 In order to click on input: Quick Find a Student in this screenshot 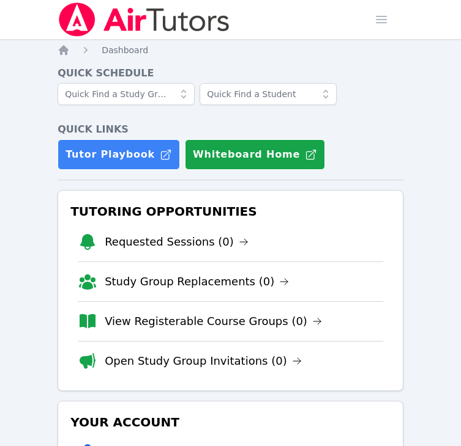, I will do `click(268, 94)`.